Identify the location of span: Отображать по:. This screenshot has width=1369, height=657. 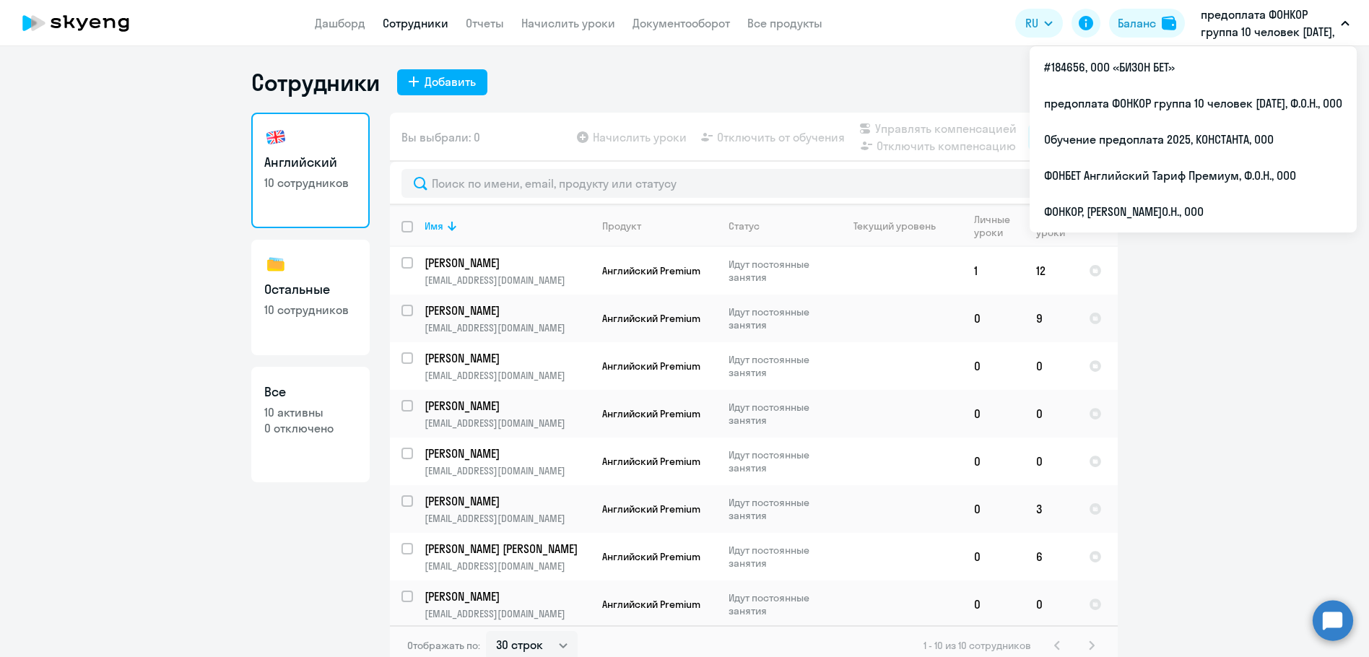
(443, 645).